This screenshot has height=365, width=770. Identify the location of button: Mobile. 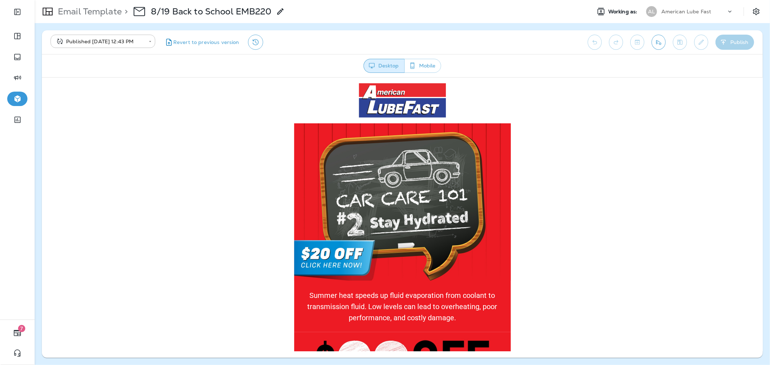
(423, 66).